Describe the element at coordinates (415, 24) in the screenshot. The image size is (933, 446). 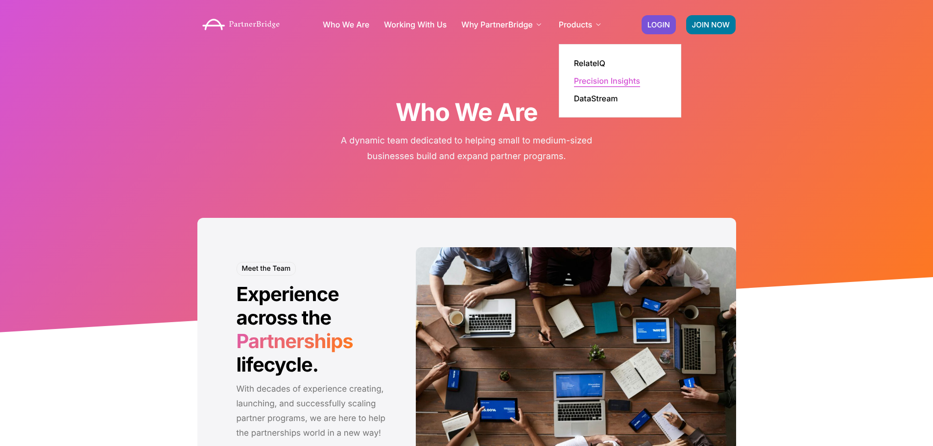
I see `a: Working With Us` at that location.